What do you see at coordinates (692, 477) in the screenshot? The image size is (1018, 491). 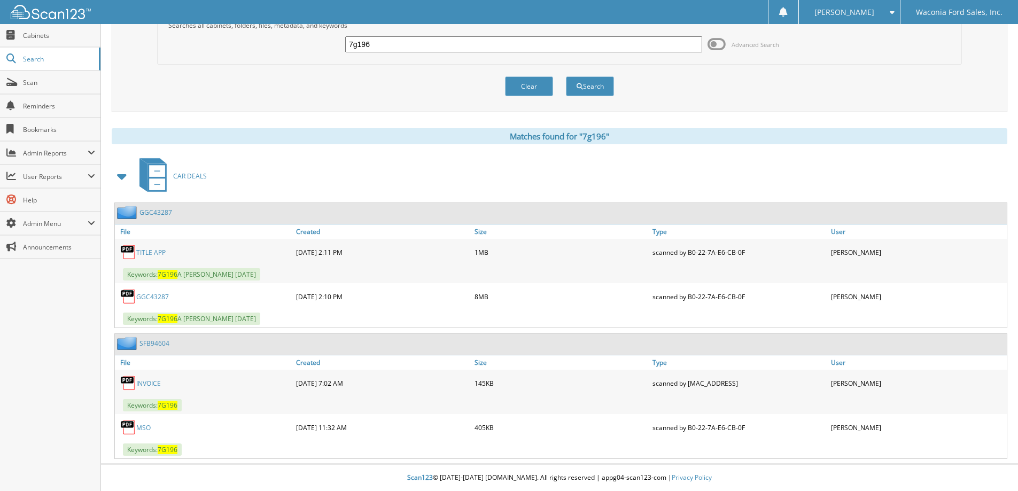 I see `a: Privacy Policy` at bounding box center [692, 477].